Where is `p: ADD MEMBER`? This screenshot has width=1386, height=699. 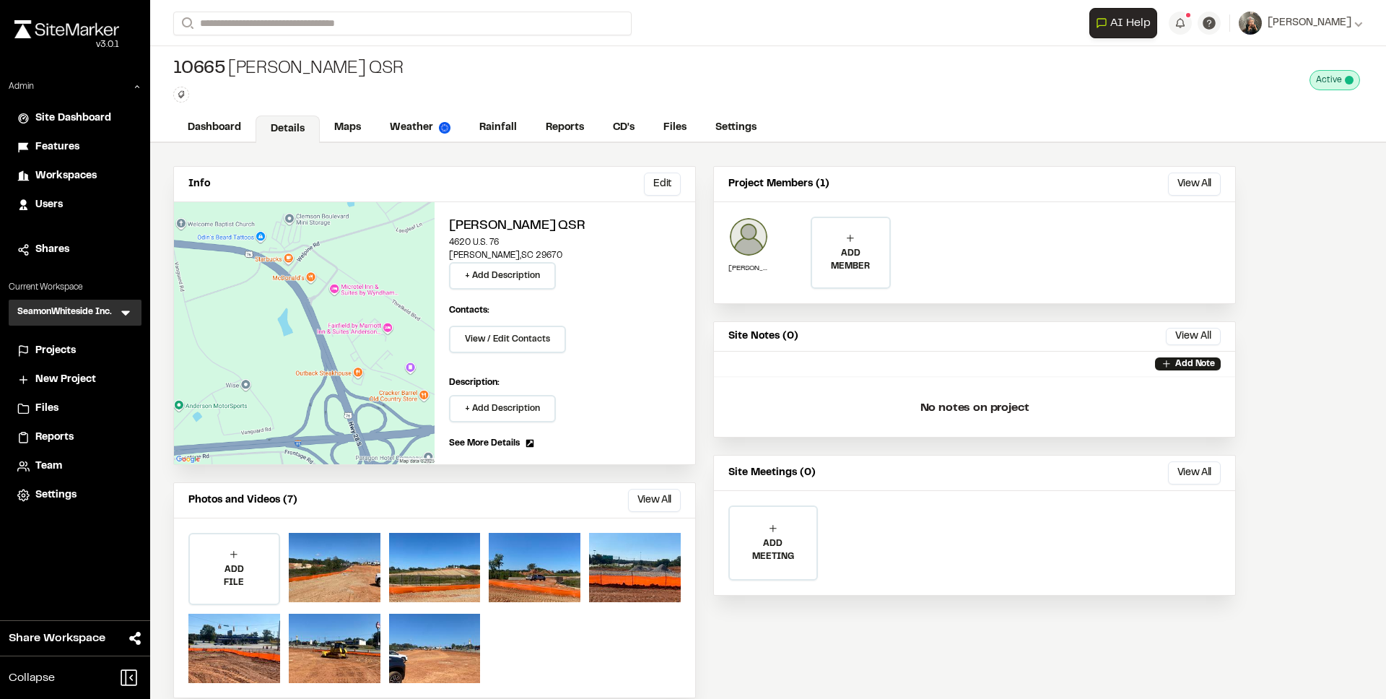
p: ADD MEMBER is located at coordinates (850, 260).